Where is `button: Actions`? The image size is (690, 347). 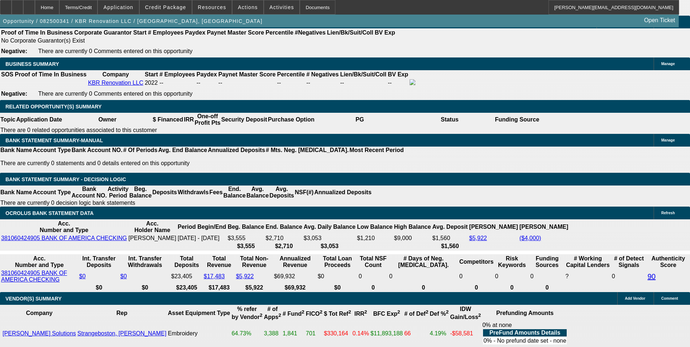 button: Actions is located at coordinates (248, 7).